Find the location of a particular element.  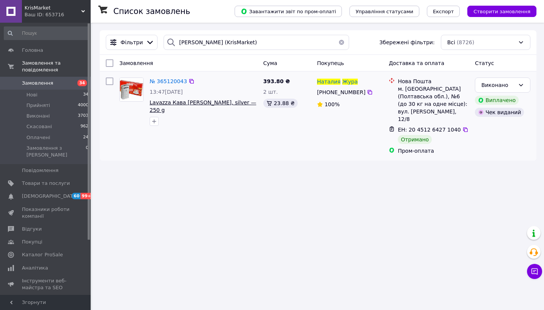

img: Фото товару is located at coordinates (132, 90).